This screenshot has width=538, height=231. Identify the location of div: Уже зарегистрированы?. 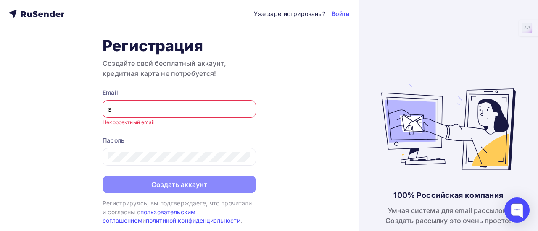
(289, 14).